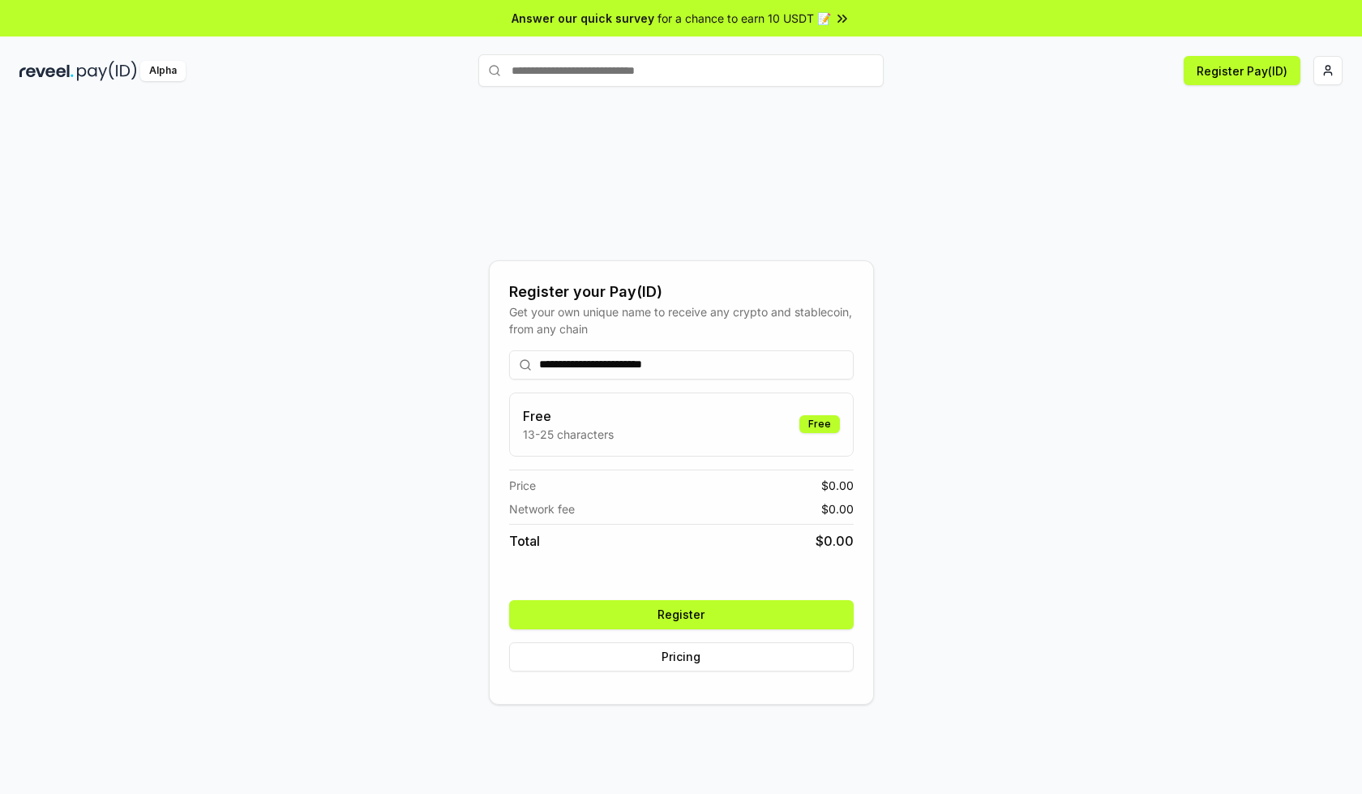  Describe the element at coordinates (681, 320) in the screenshot. I see `div: Get your own unique name to receive any crypto and stablecoin, from any chain` at that location.